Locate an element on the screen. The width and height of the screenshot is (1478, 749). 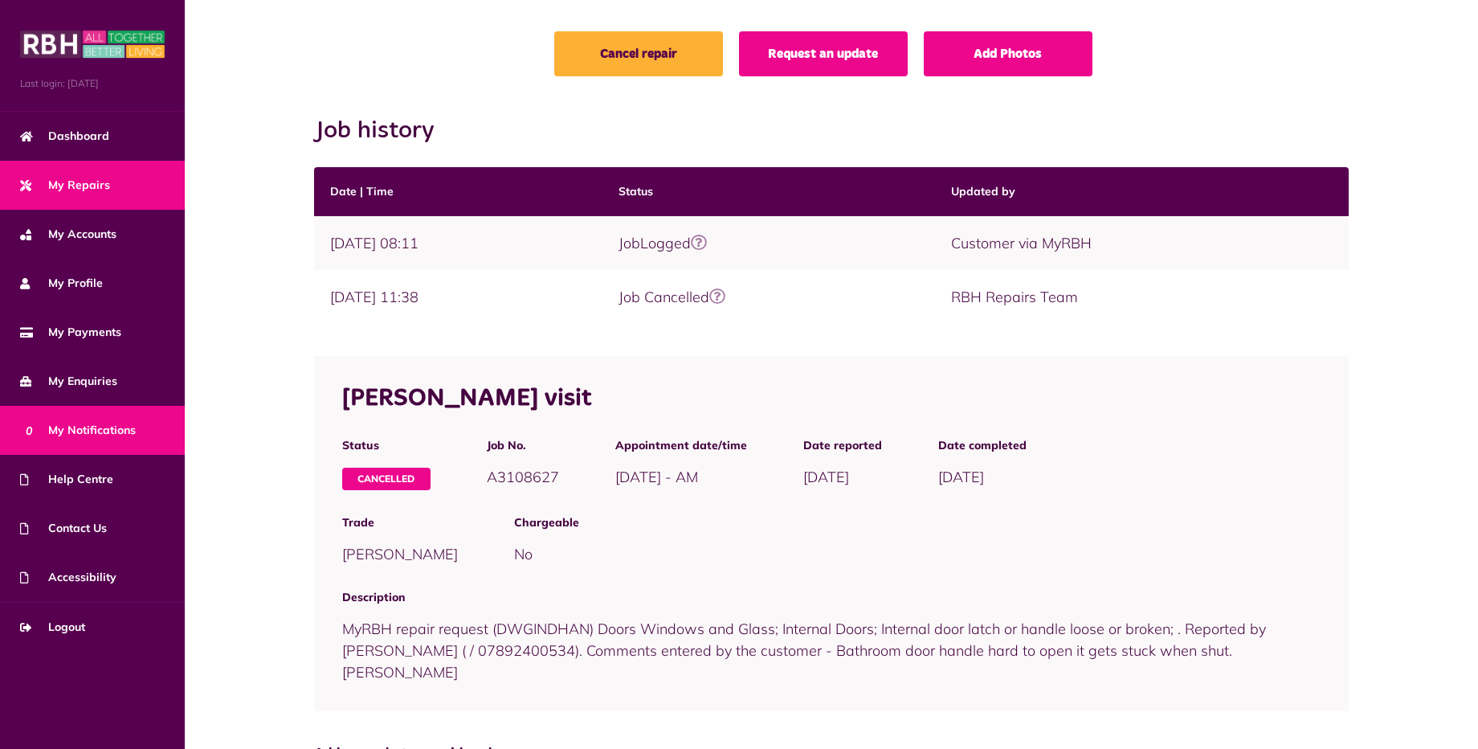
img: MyRBH is located at coordinates (92, 44).